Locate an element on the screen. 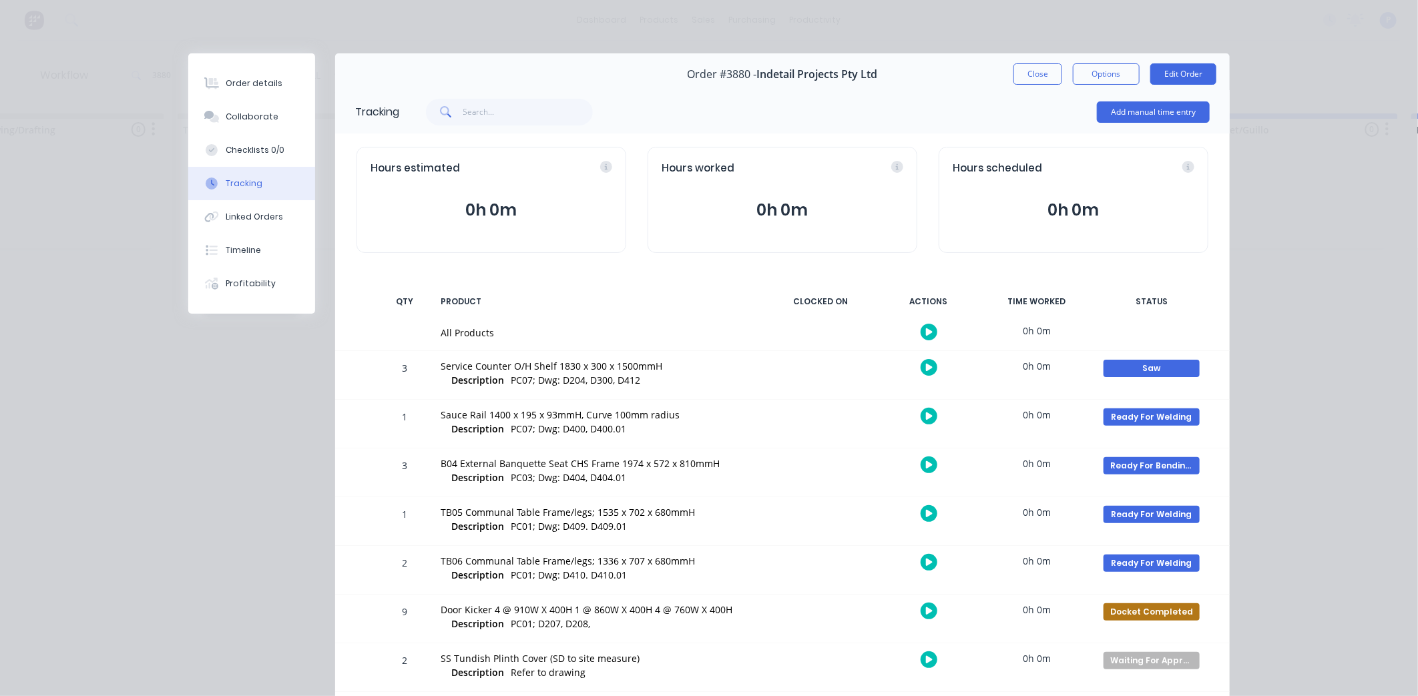 The width and height of the screenshot is (1418, 696). div: Sauce Rail 1400 x 195 x 93mmH, Curve 100mm radius is located at coordinates (597, 415).